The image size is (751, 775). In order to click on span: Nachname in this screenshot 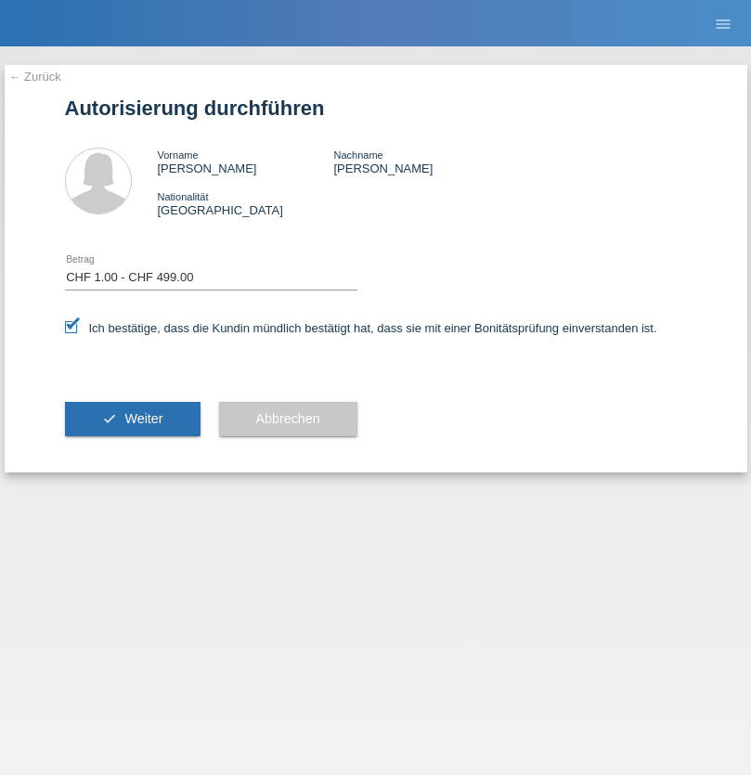, I will do `click(357, 155)`.